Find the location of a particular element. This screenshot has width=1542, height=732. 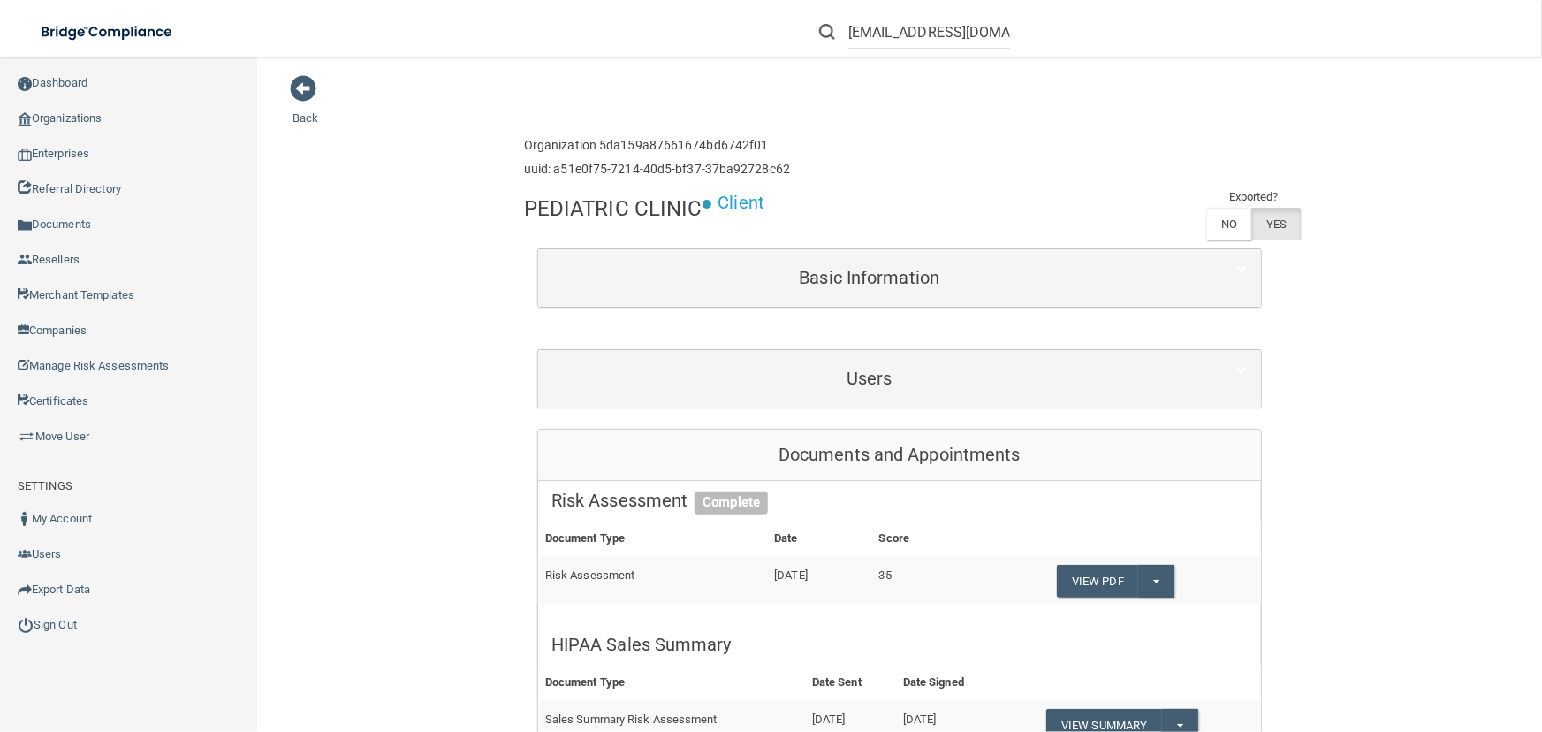

img: icon-export.b9366987.png is located at coordinates (25, 589).